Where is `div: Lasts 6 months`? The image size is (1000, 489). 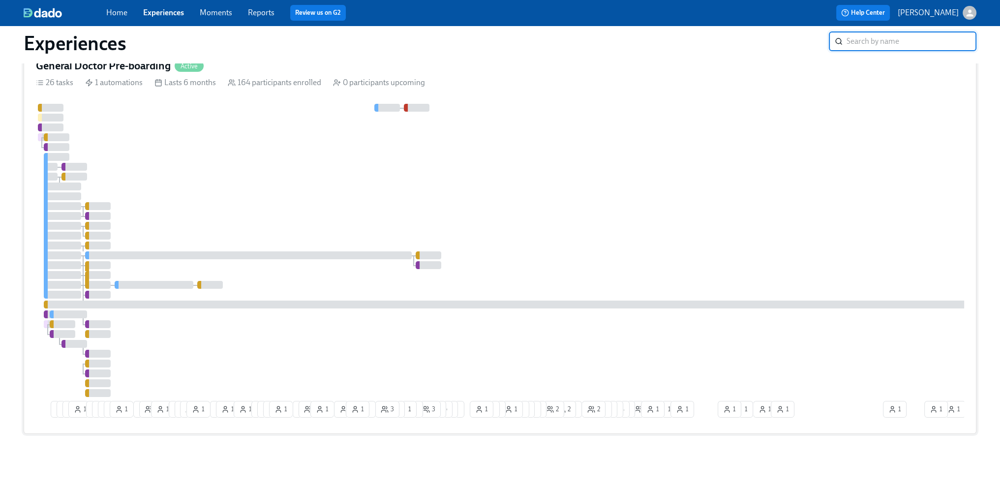 div: Lasts 6 months is located at coordinates (185, 83).